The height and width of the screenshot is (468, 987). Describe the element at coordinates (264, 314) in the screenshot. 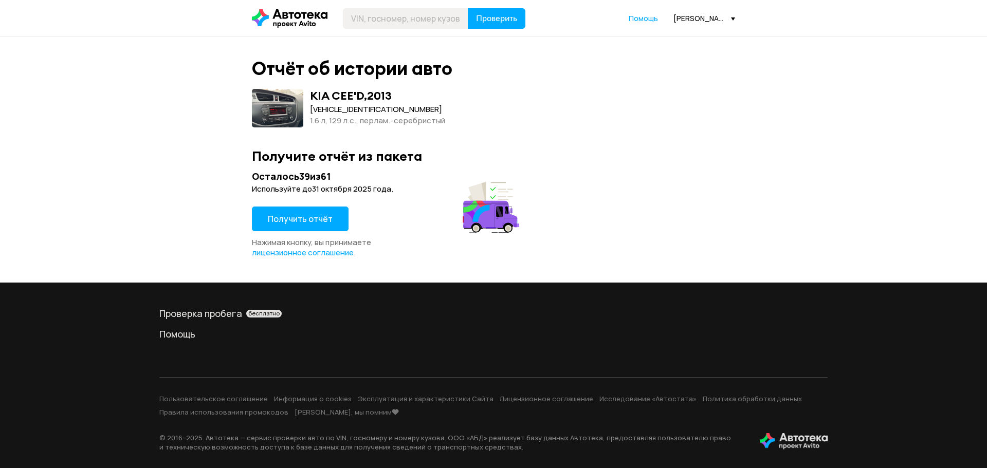

I see `span: бесплатно` at that location.